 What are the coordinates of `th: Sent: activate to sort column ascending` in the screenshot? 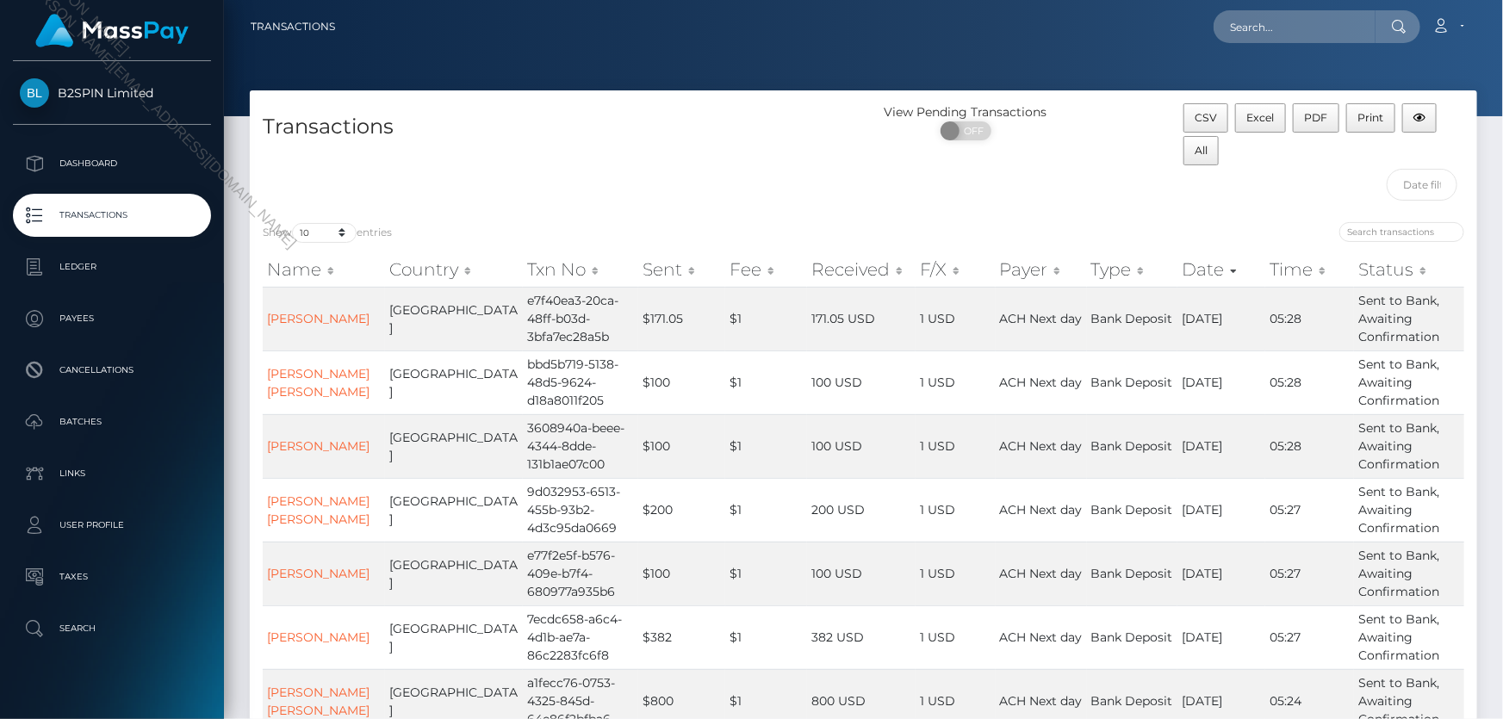 It's located at (681, 270).